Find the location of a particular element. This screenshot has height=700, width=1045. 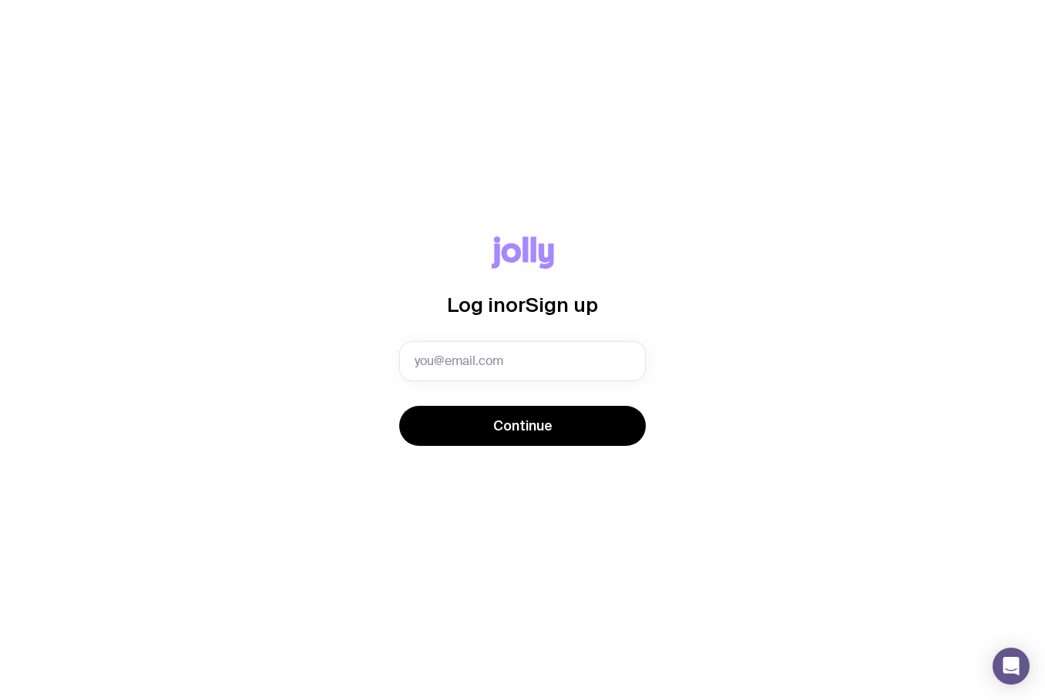

span: or is located at coordinates (515, 304).